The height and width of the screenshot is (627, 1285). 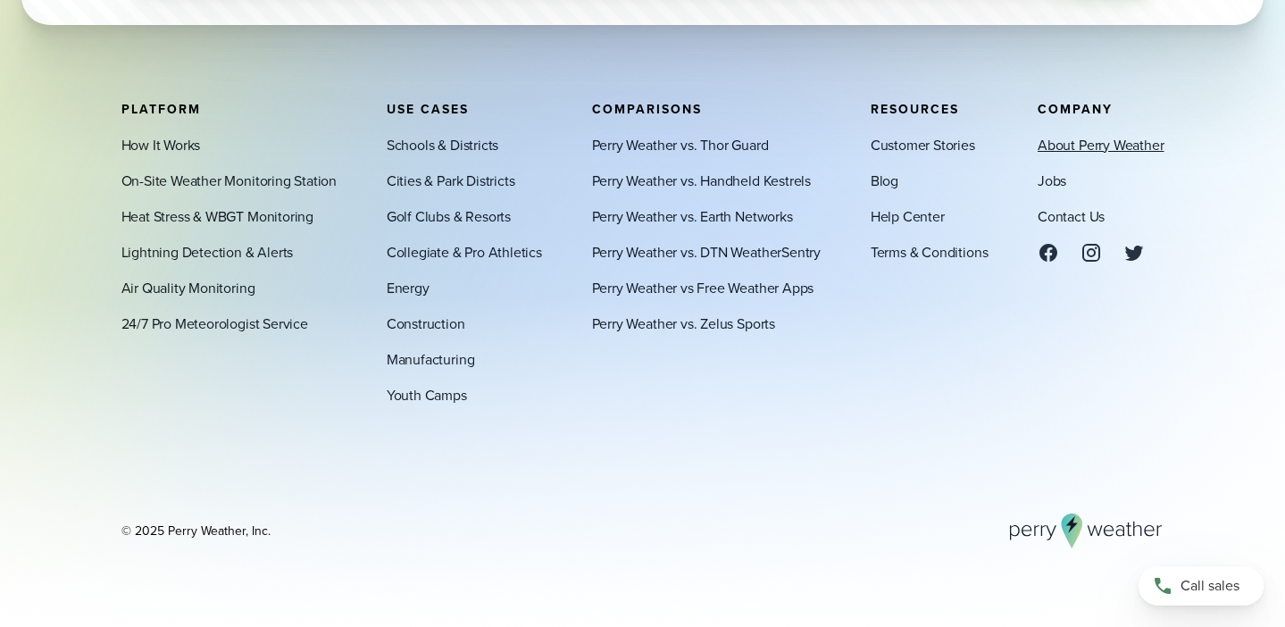 I want to click on a: Schools & Districts, so click(x=442, y=145).